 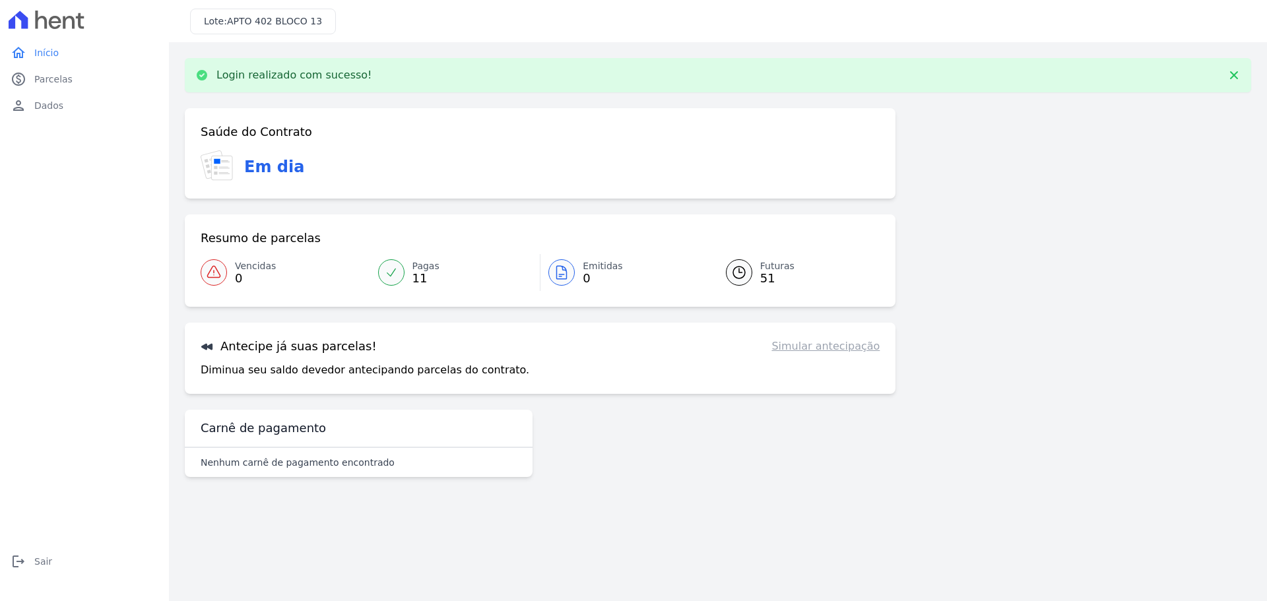 What do you see at coordinates (795, 273) in the screenshot?
I see `a: Futuras 51` at bounding box center [795, 273].